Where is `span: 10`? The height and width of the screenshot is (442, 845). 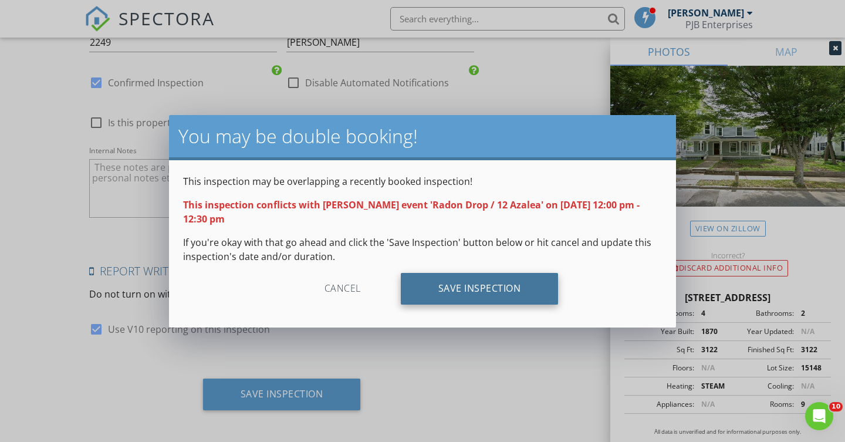
span: 10 is located at coordinates (836, 407).